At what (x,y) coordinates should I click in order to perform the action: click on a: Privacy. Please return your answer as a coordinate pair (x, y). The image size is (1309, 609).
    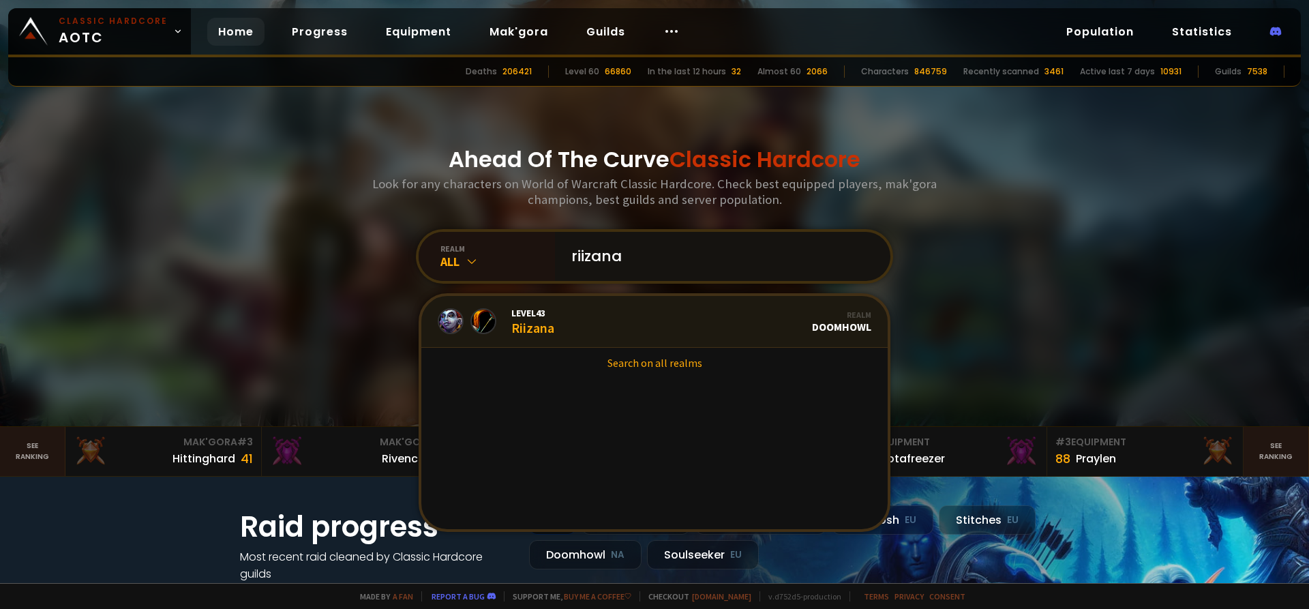
    Looking at the image, I should click on (909, 596).